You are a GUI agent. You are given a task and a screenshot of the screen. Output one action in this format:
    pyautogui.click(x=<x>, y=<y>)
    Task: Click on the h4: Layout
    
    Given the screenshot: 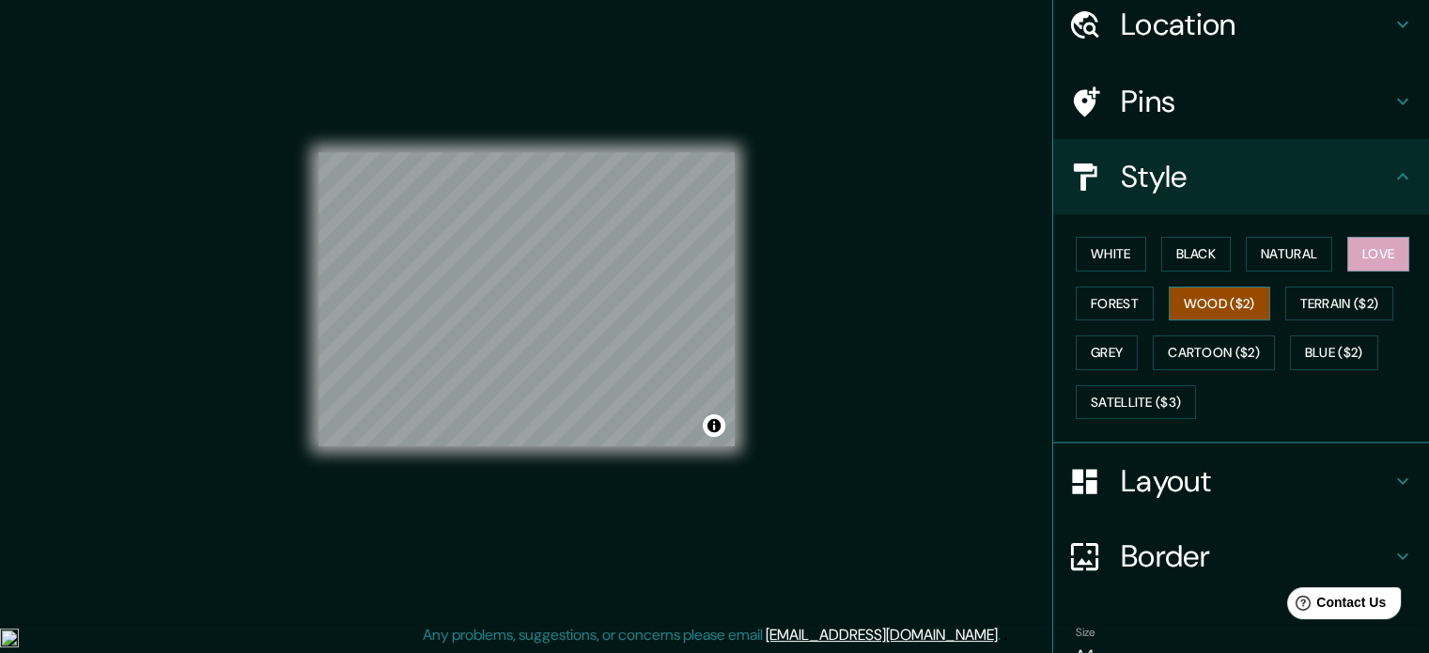 What is the action you would take?
    pyautogui.click(x=1256, y=481)
    